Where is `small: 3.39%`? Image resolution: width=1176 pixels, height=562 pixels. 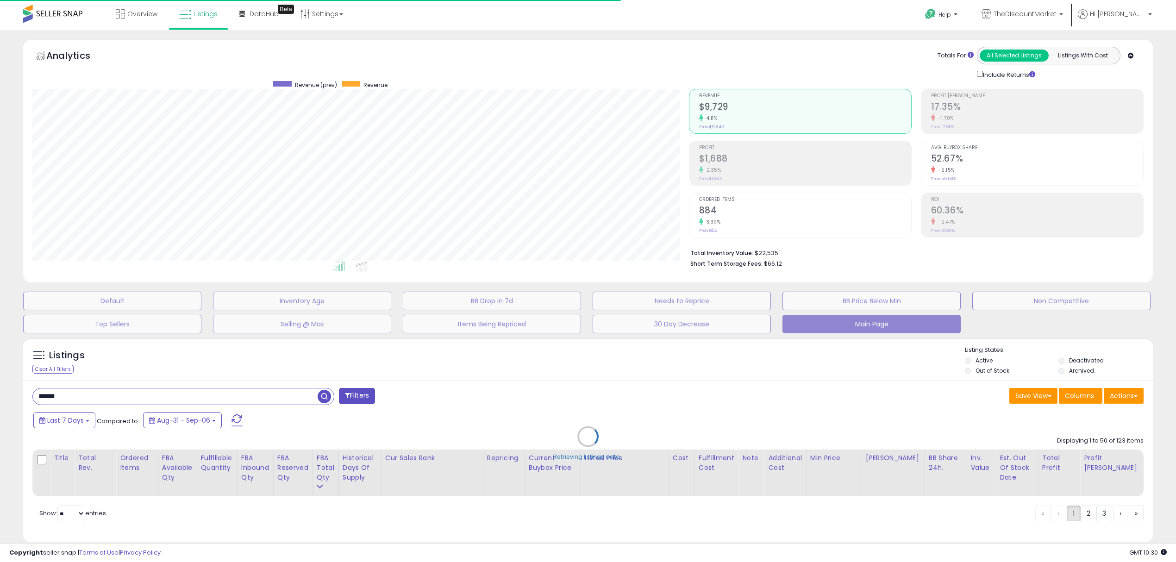
small: 3.39% is located at coordinates (712, 222).